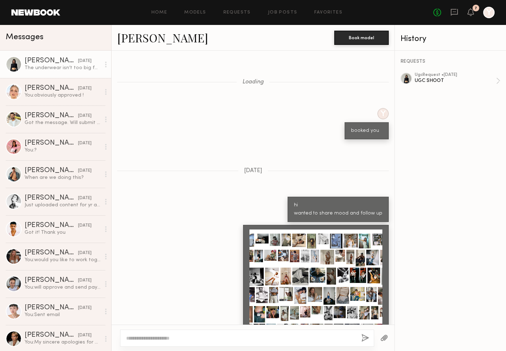  Describe the element at coordinates (62, 315) in the screenshot. I see `div: You: Sent email` at that location.